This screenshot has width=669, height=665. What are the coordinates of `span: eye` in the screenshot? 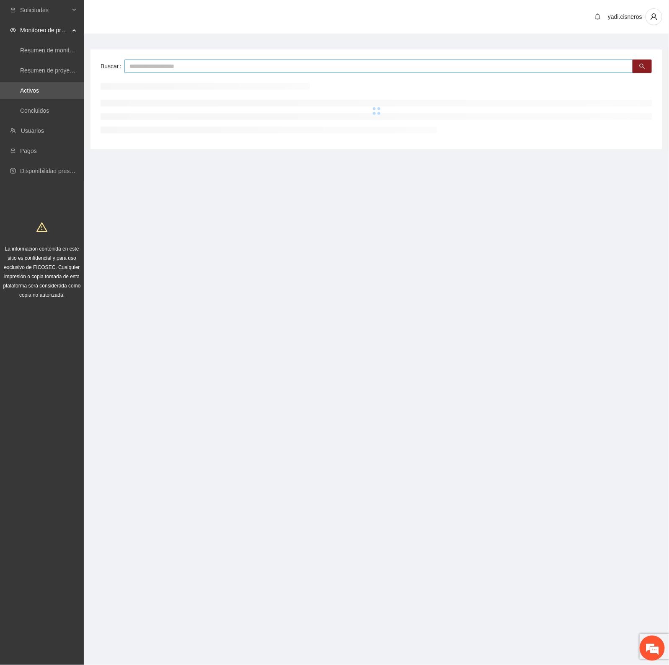 It's located at (13, 30).